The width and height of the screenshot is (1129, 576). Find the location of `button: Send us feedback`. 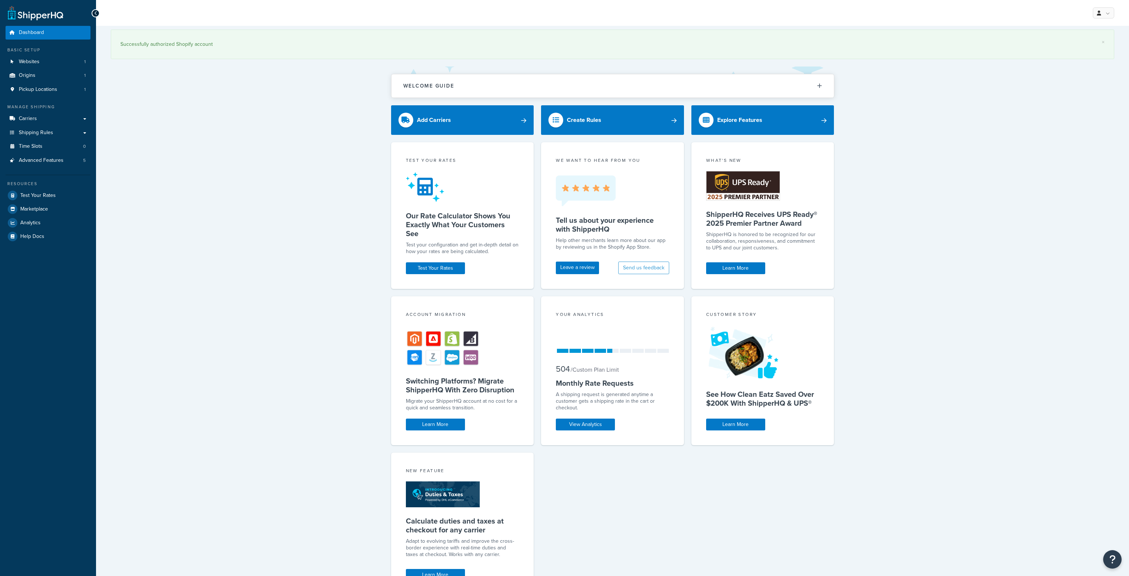

button: Send us feedback is located at coordinates (644, 268).